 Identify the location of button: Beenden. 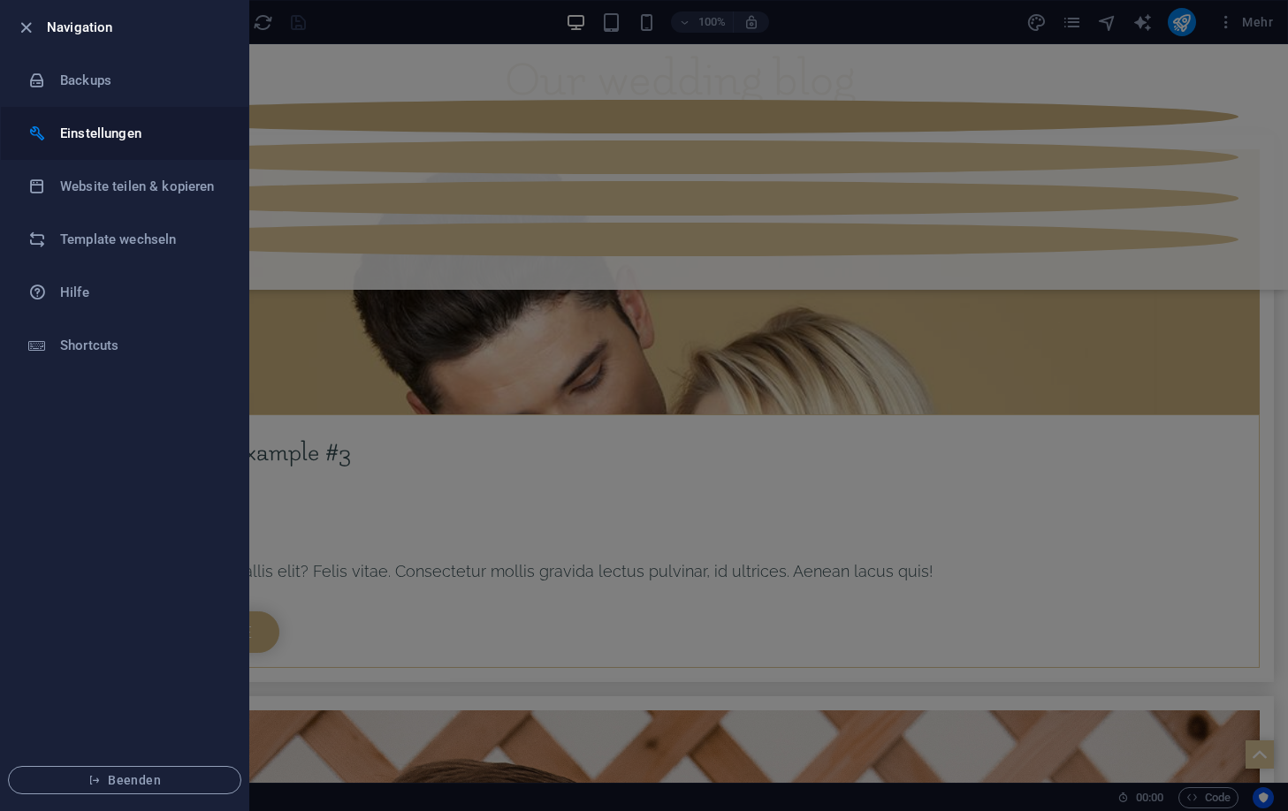
(125, 780).